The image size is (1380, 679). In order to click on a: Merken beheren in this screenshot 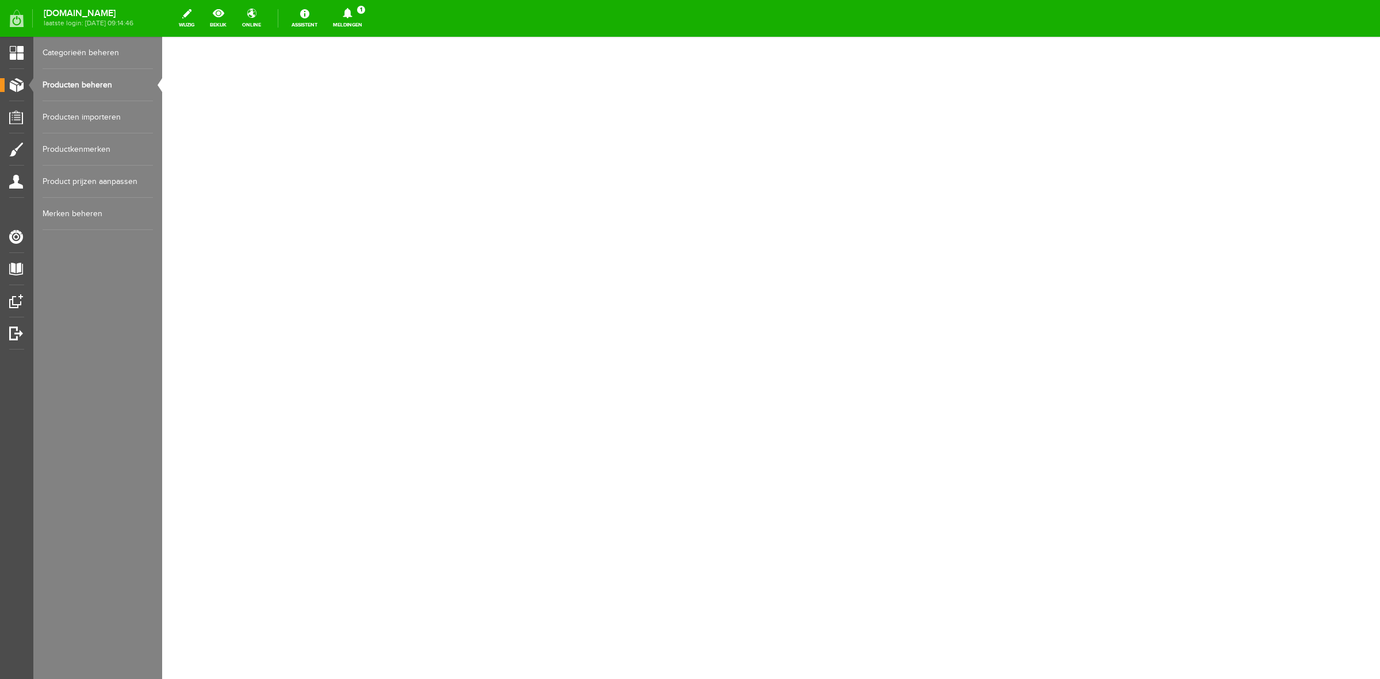, I will do `click(98, 214)`.